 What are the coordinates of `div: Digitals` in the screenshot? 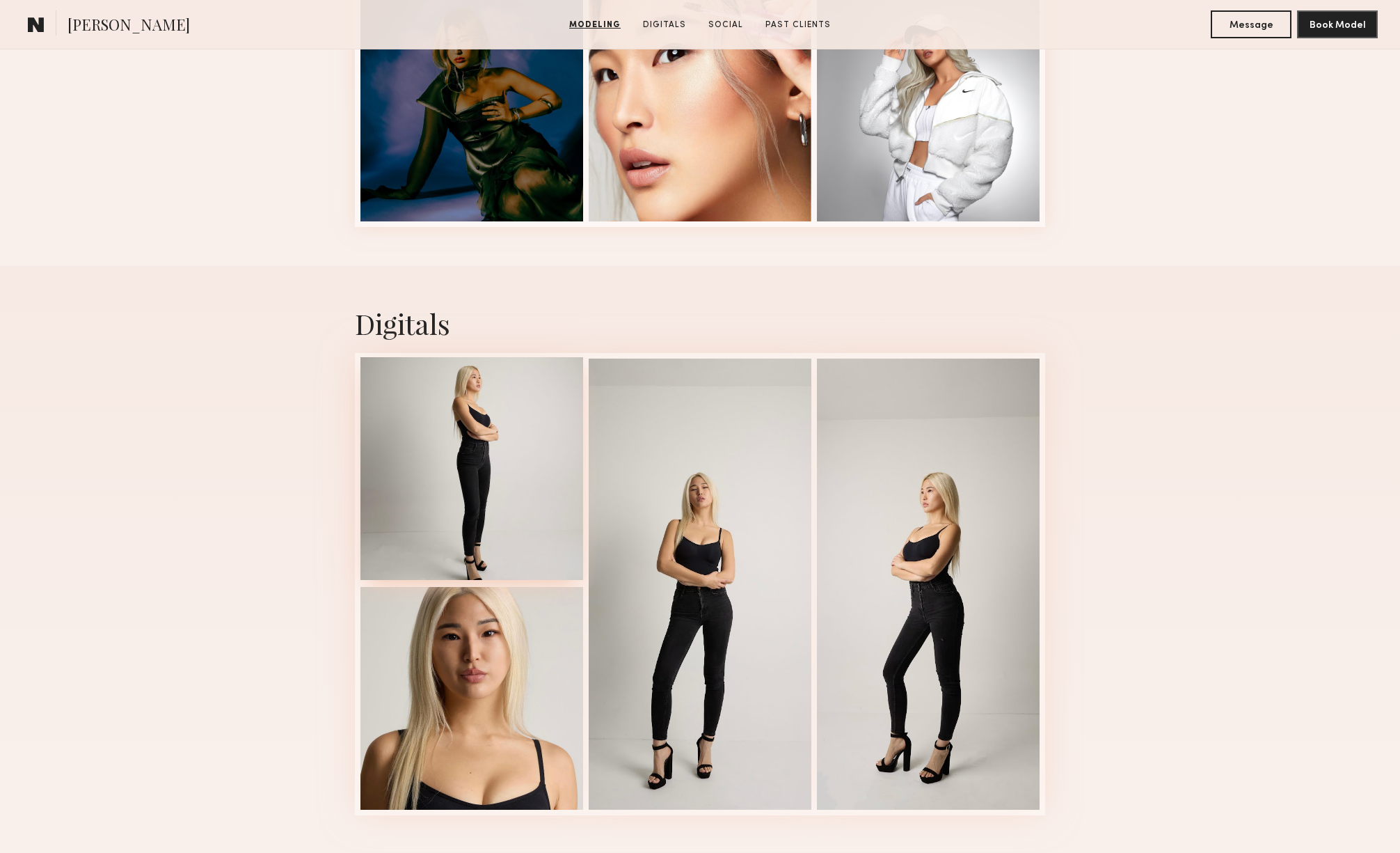 It's located at (700, 323).